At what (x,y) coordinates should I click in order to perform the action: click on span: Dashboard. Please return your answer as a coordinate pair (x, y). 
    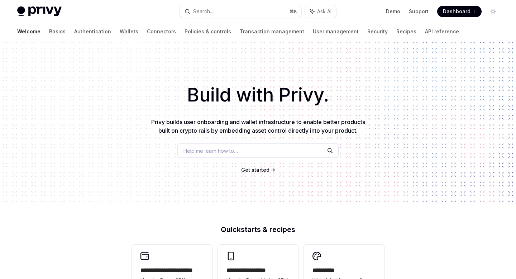
    Looking at the image, I should click on (457, 11).